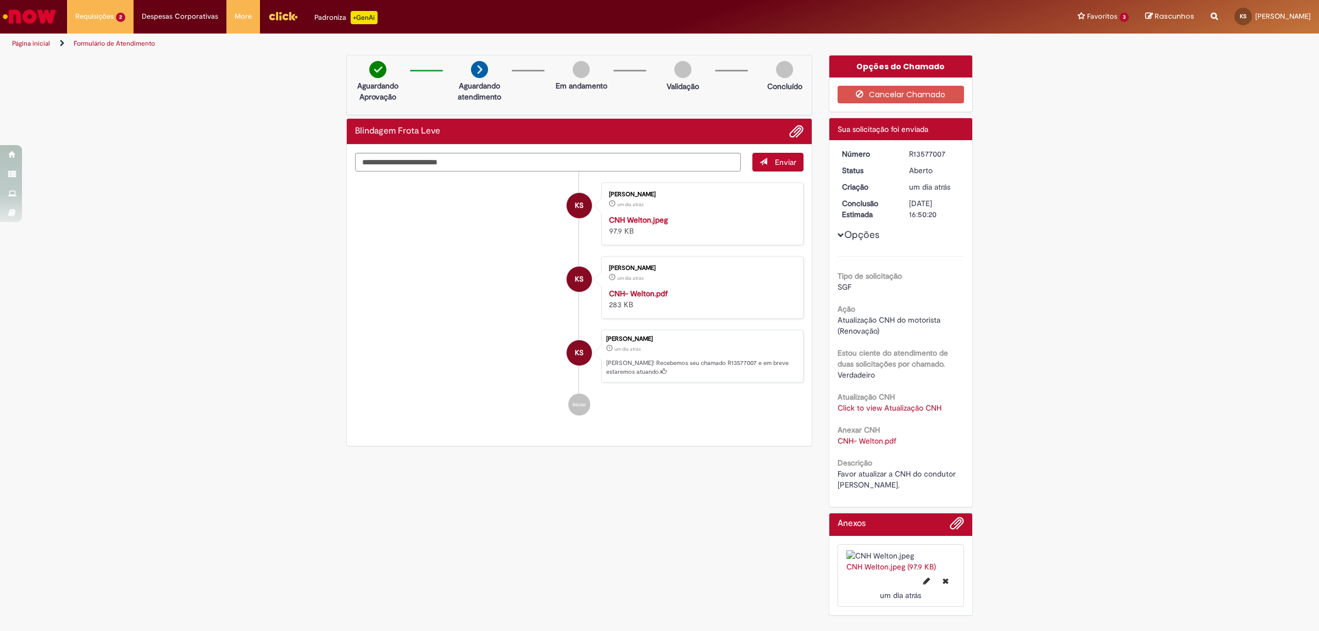 This screenshot has width=1319, height=631. What do you see at coordinates (638, 294) in the screenshot?
I see `strong: CNH- Welton.pdf` at bounding box center [638, 294].